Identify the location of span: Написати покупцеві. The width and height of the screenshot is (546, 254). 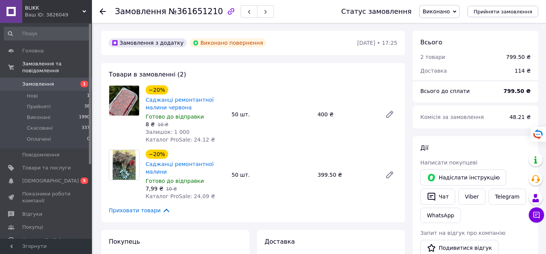
(449, 163).